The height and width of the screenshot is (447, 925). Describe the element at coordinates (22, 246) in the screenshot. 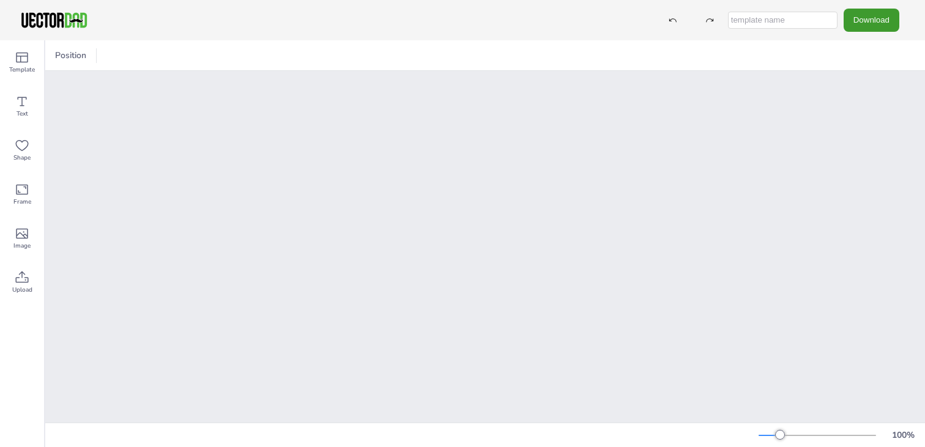

I see `span: Image` at that location.